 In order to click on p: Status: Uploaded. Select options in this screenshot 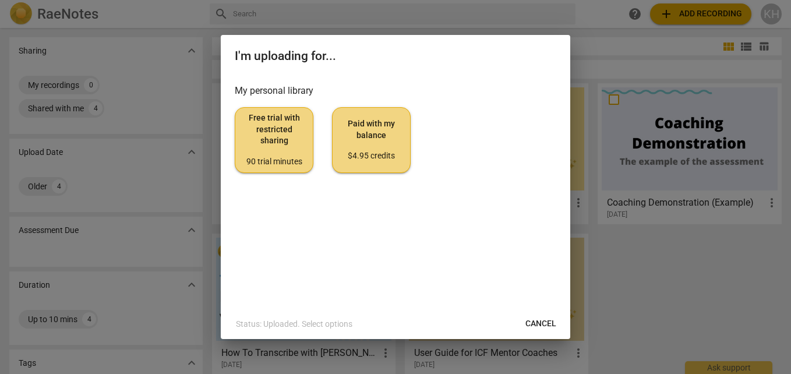, I will do `click(294, 324)`.